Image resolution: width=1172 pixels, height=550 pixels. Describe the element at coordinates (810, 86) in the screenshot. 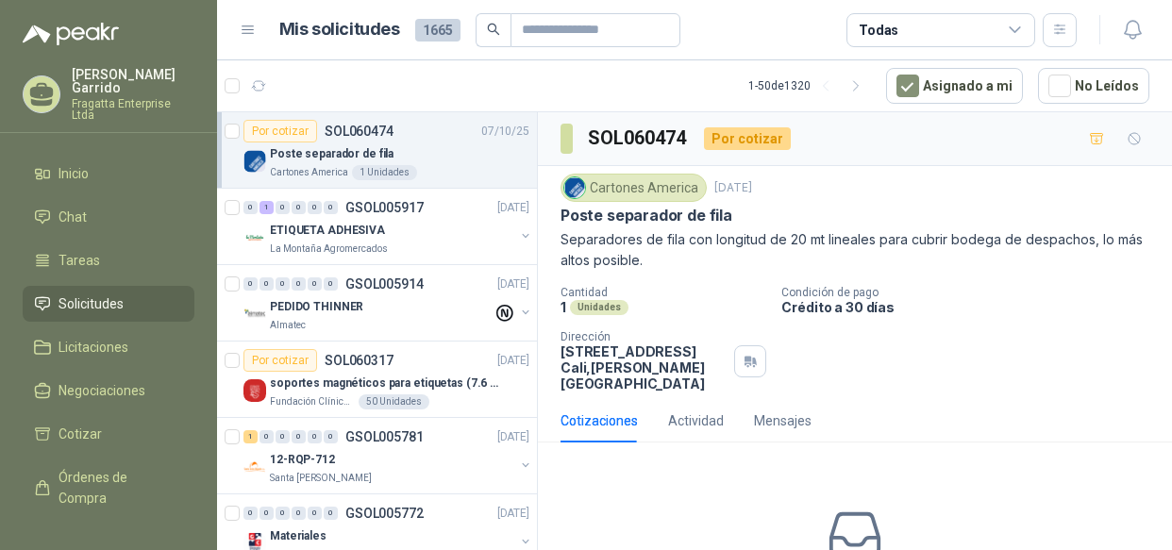

I see `div: 1 - 50 de 1320` at that location.